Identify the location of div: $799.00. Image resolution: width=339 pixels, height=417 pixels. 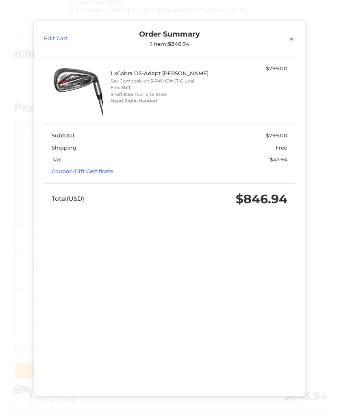
(258, 69).